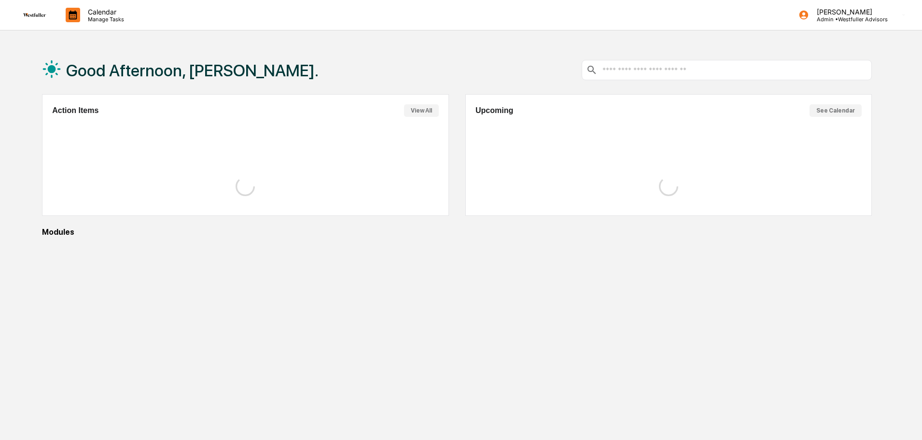 This screenshot has height=440, width=922. Describe the element at coordinates (848, 19) in the screenshot. I see `p: Admin • Westfuller Advisors` at that location.